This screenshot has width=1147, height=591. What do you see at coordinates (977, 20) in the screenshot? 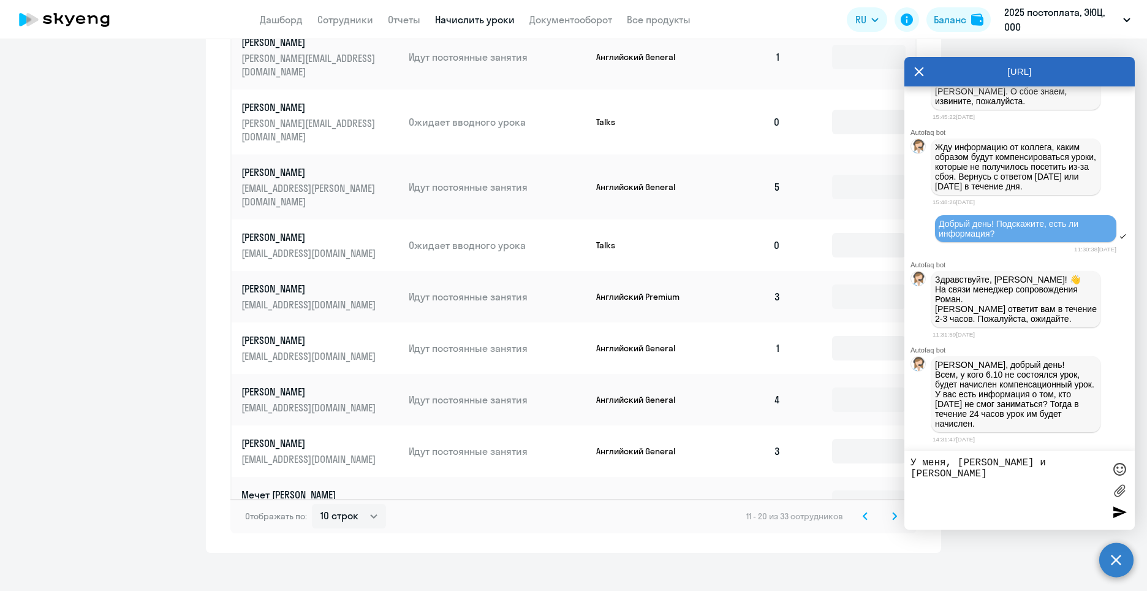
I see `img: balance` at bounding box center [977, 20].